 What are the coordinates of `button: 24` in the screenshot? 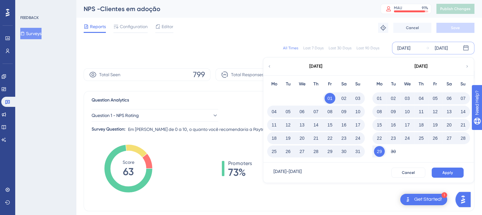 It's located at (358, 138).